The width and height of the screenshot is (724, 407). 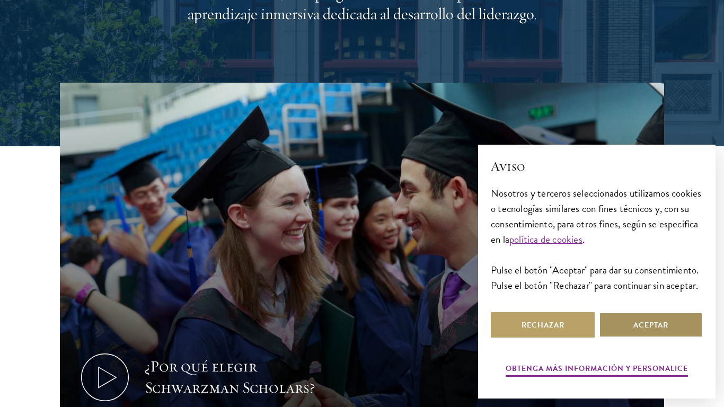 I want to click on font: Nosotros y terceros seleccionados utilizamos cookies o tecnologías similares con fines técnicos y..., so click(x=595, y=216).